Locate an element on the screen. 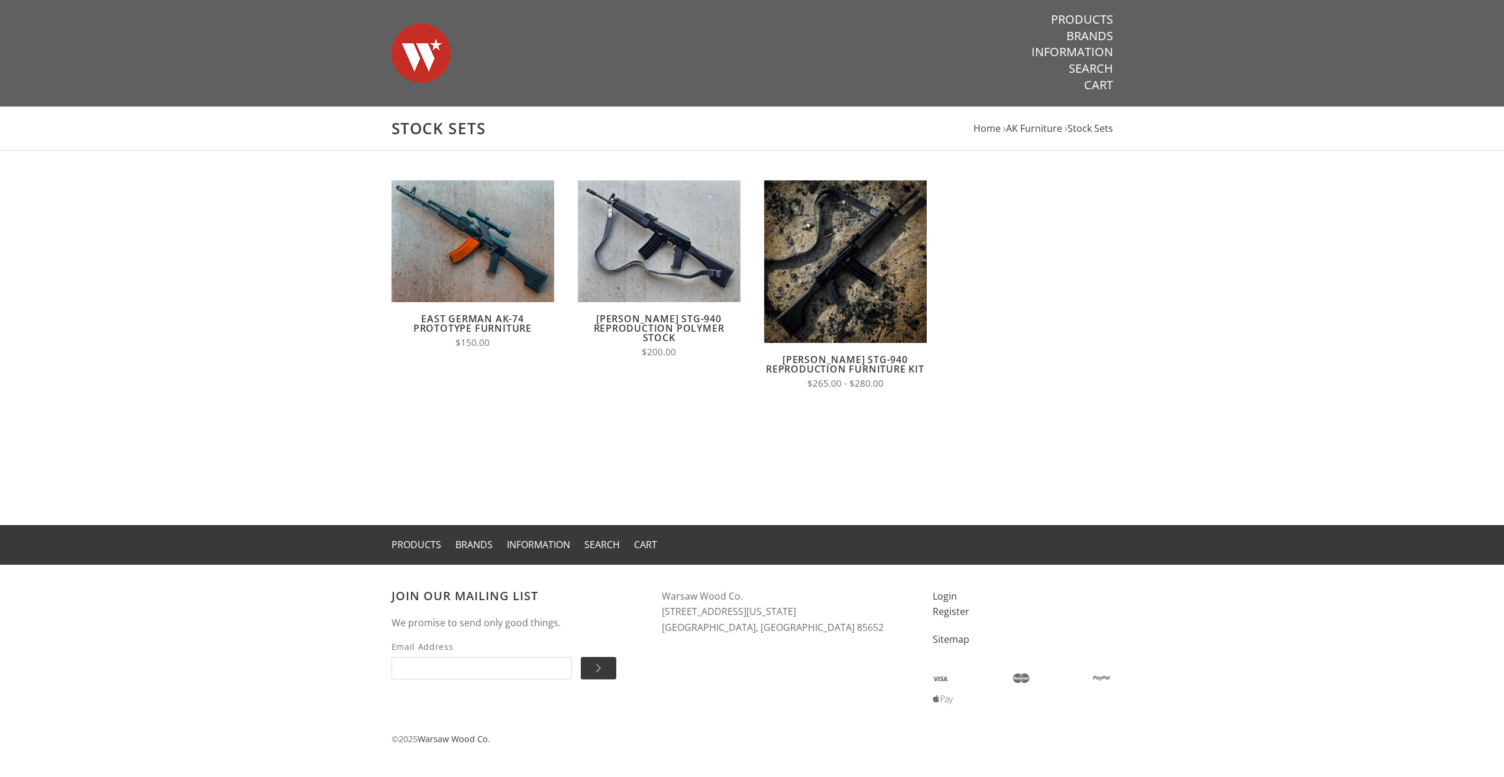 The image size is (1504, 777). span: $150.00 is located at coordinates (472, 342).